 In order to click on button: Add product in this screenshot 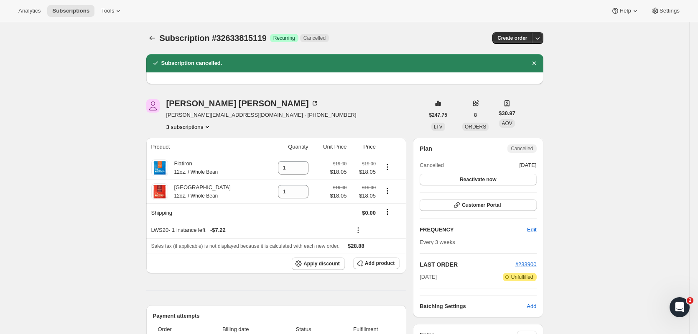, I will do `click(376, 263)`.